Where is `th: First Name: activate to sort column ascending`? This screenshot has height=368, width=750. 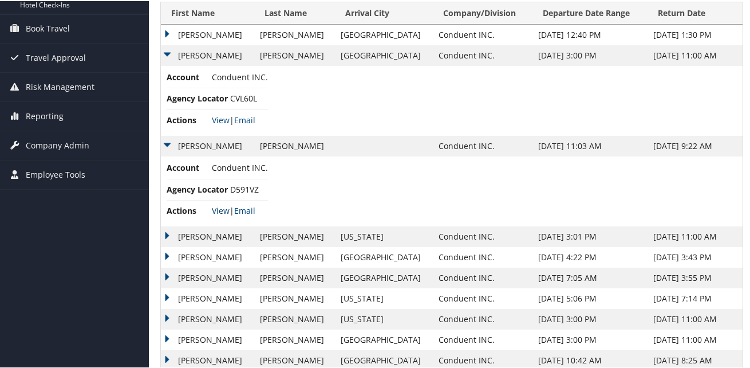 th: First Name: activate to sort column ascending is located at coordinates (207, 12).